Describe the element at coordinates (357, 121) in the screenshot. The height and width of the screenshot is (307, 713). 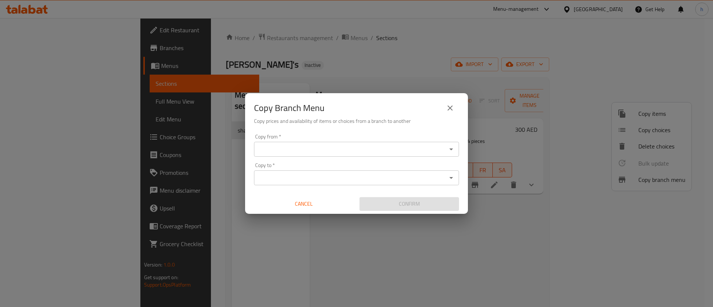
I see `h6: Copy prices and availability of items or choices from a branch to another` at that location.